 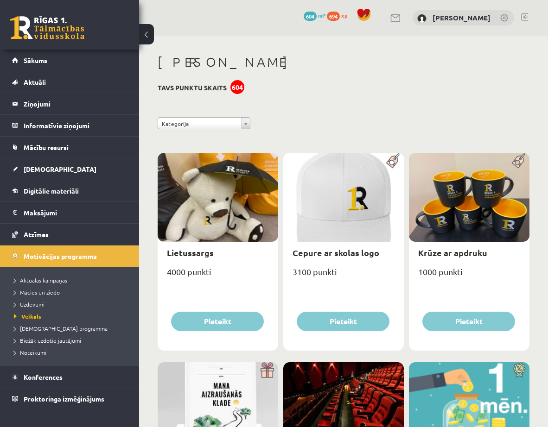 I want to click on span: Biežāk uzdotie jautājumi, so click(x=47, y=341).